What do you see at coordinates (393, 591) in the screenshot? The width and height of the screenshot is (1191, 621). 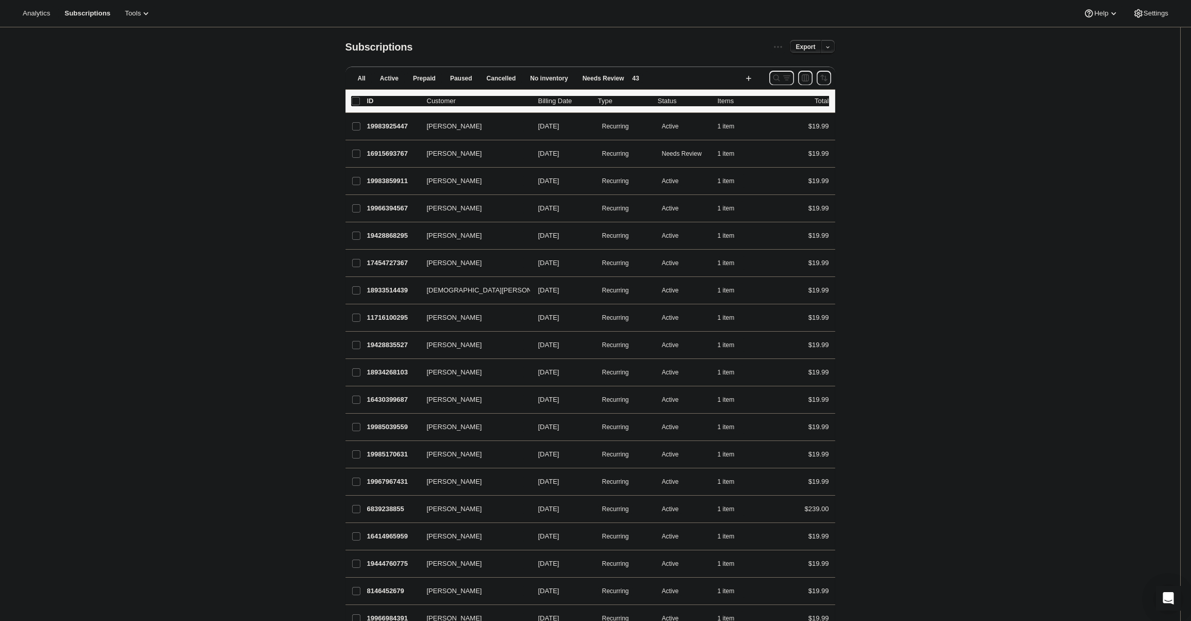 I see `p: 8146452679` at bounding box center [393, 591].